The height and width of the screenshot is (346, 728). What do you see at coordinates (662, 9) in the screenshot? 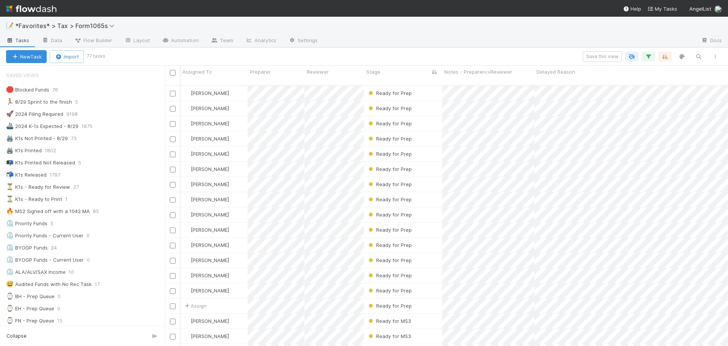
I see `a: My Tasks` at bounding box center [662, 9].